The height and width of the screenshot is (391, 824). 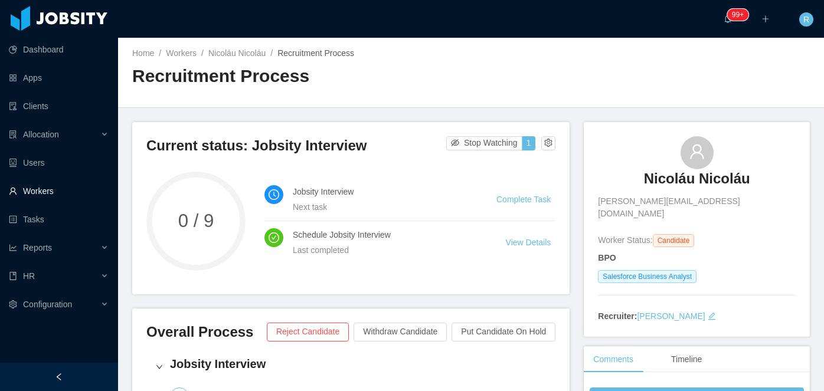 I want to click on button: Reject Candidate, so click(x=308, y=332).